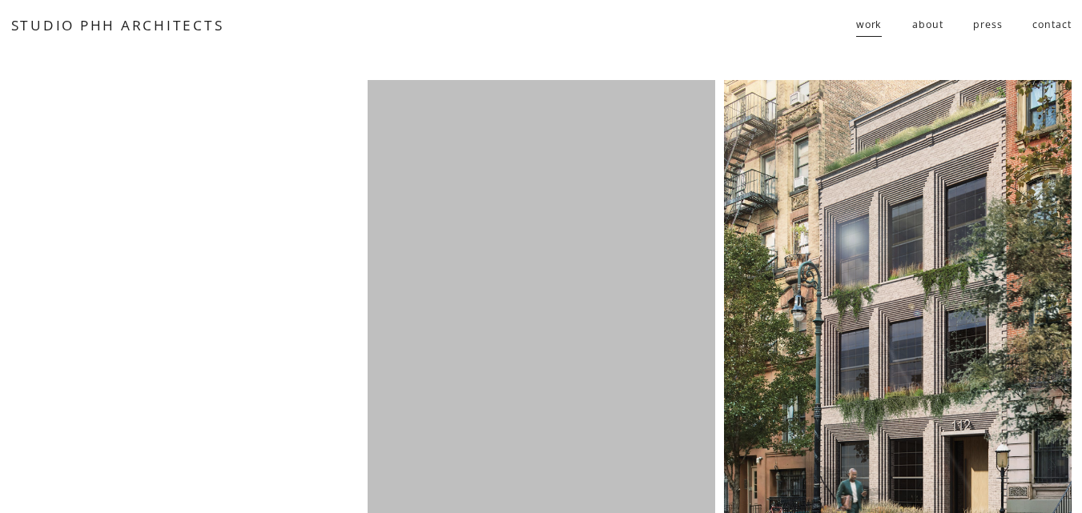  What do you see at coordinates (869, 25) in the screenshot?
I see `span: work` at bounding box center [869, 25].